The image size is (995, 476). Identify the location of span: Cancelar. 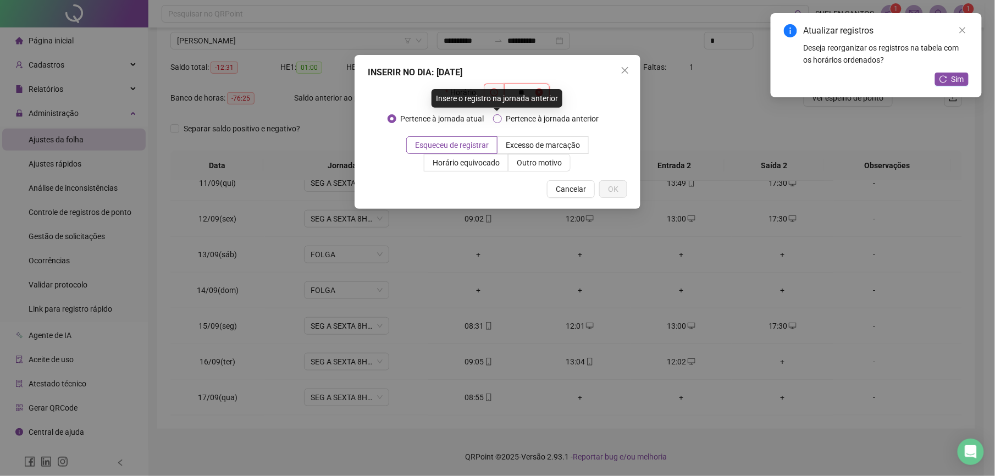
(570, 189).